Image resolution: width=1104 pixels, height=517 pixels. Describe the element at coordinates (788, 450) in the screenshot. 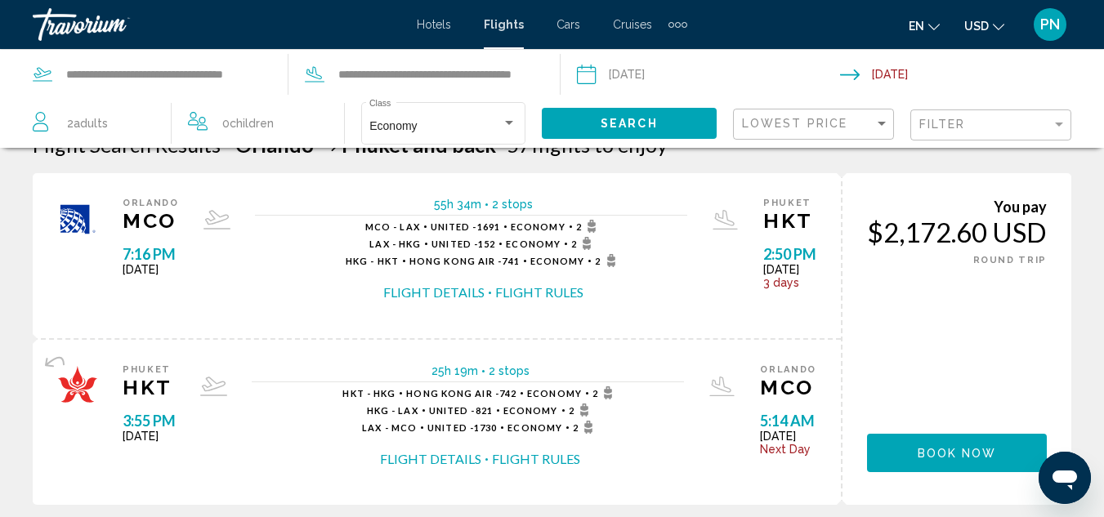

I see `span: Next Day` at that location.